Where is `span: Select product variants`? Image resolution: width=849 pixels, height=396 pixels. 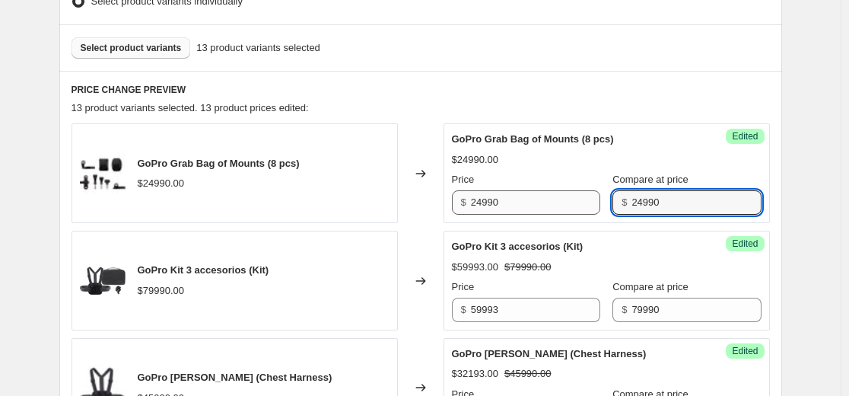 span: Select product variants is located at coordinates (131, 48).